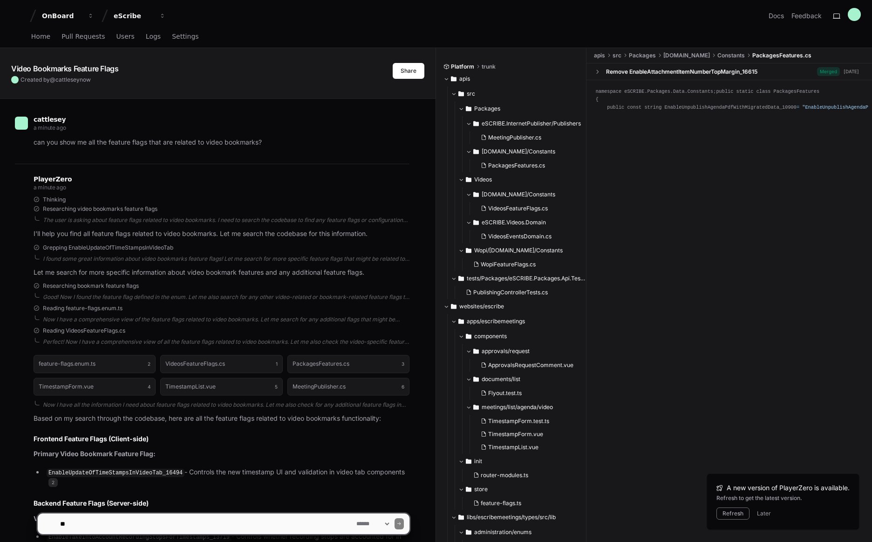  I want to click on button: PackagesFeatures.cs3, so click(349, 364).